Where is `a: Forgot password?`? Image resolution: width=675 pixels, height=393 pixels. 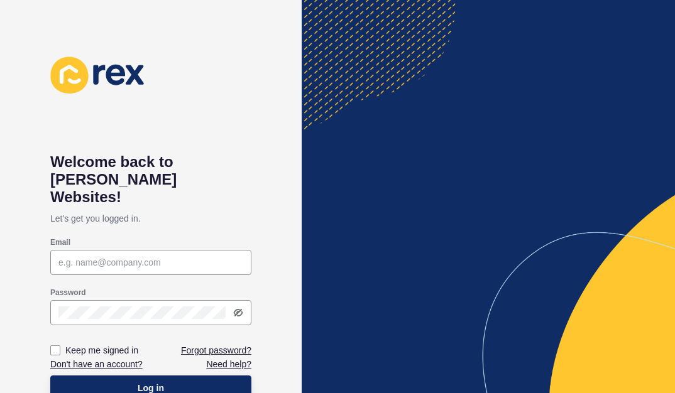
a: Forgot password? is located at coordinates (216, 350).